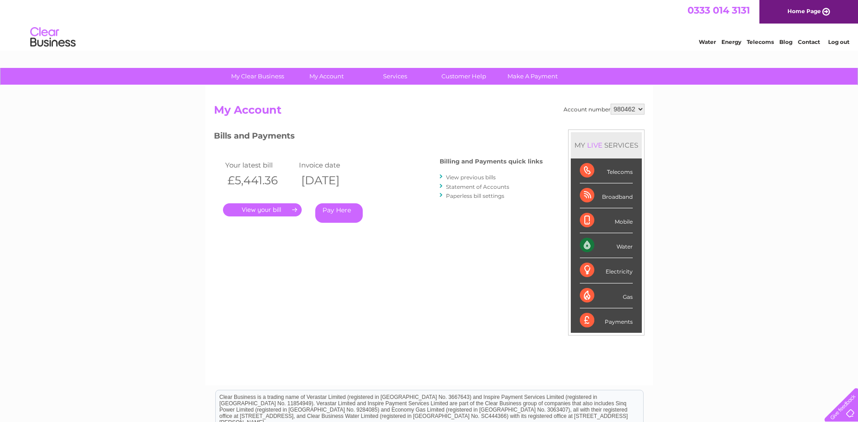  Describe the element at coordinates (606, 220) in the screenshot. I see `div: Mobile` at that location.